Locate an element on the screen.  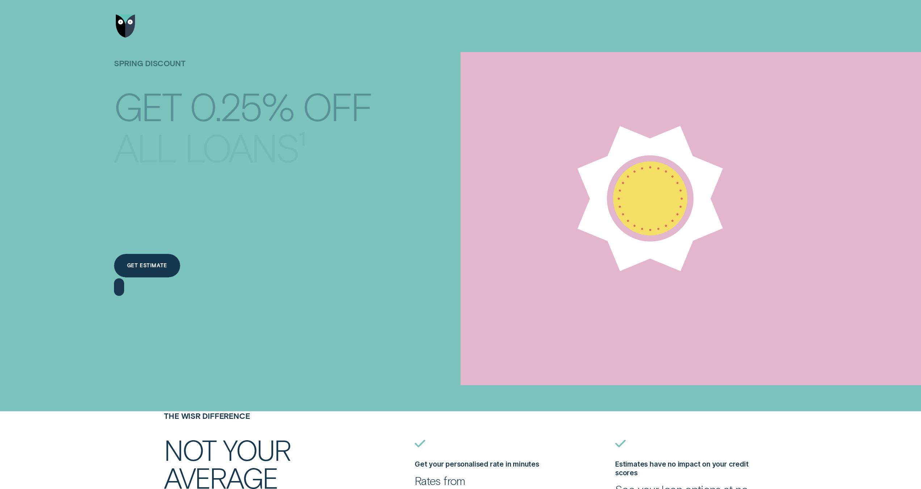
div: 0.25% is located at coordinates (241, 105).